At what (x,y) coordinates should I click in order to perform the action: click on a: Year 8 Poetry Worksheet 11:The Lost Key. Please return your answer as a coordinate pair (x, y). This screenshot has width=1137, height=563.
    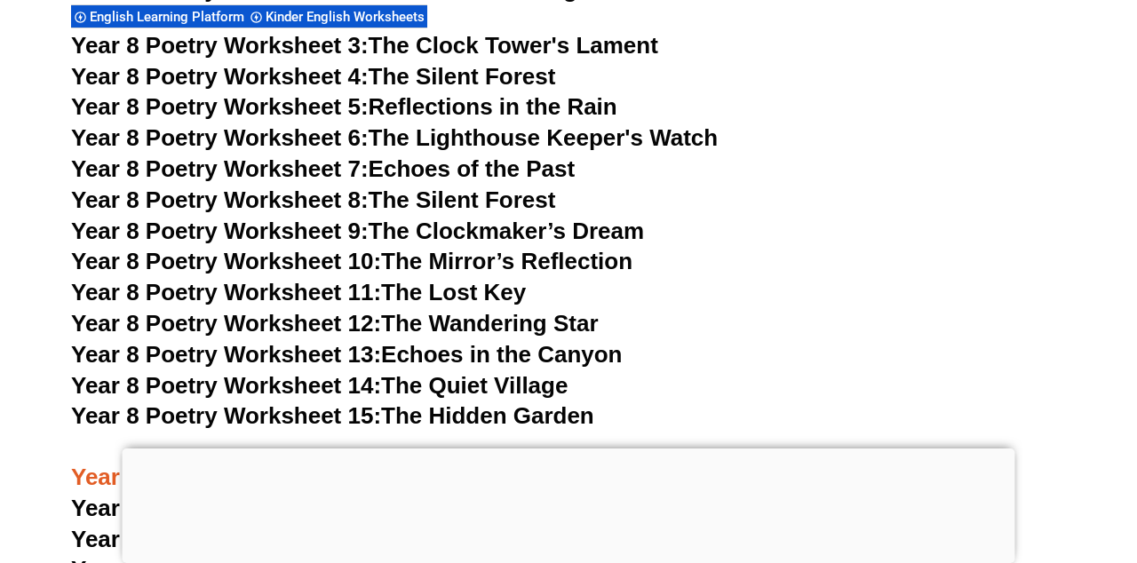
    Looking at the image, I should click on (298, 292).